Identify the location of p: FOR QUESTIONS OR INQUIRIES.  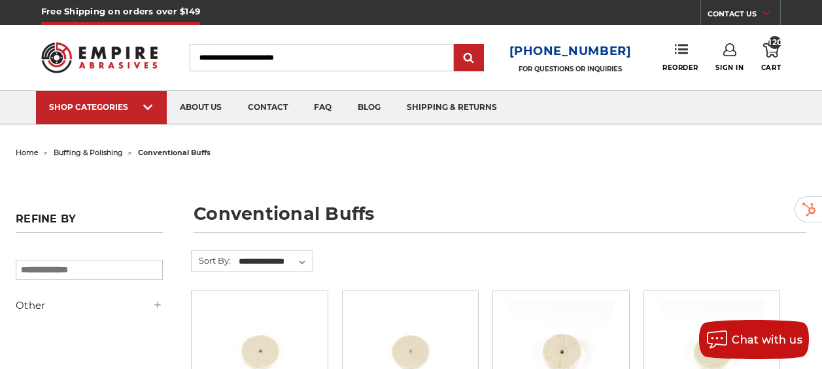
(570, 69).